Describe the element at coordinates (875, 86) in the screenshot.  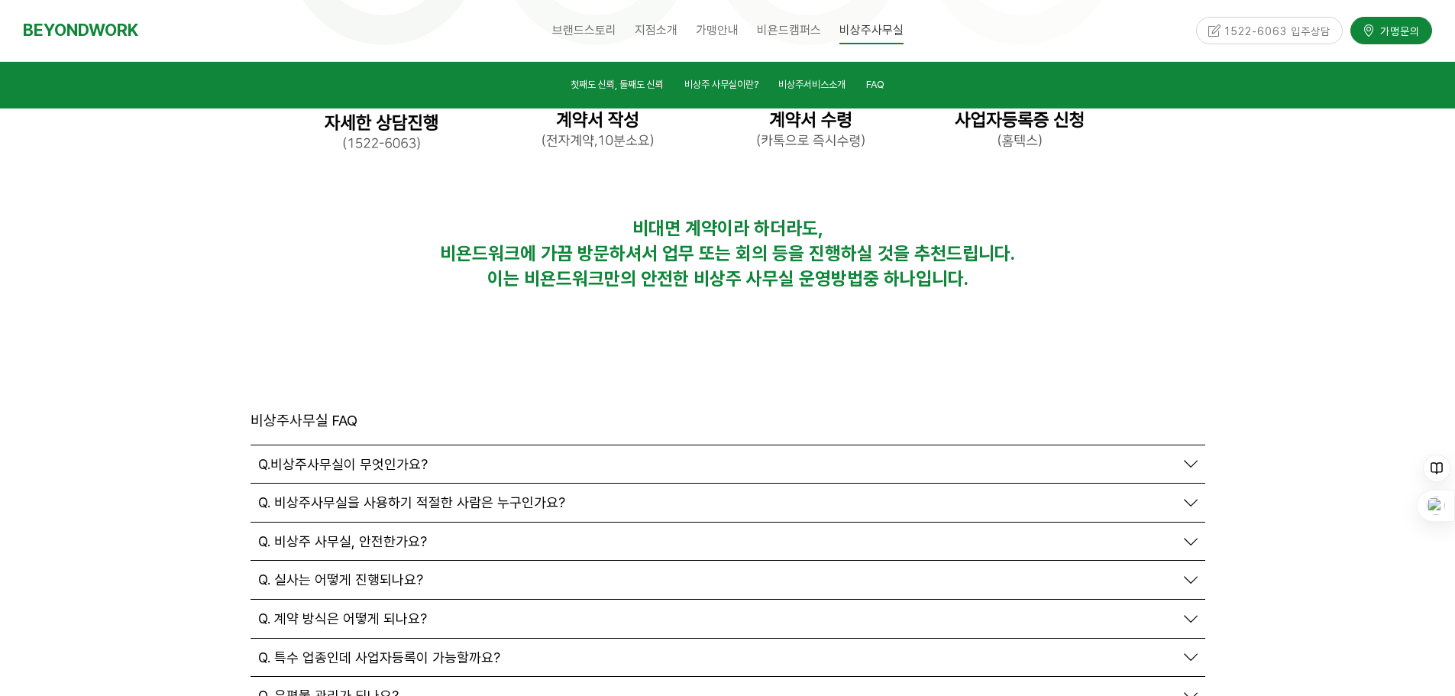
I see `a: FAQ` at that location.